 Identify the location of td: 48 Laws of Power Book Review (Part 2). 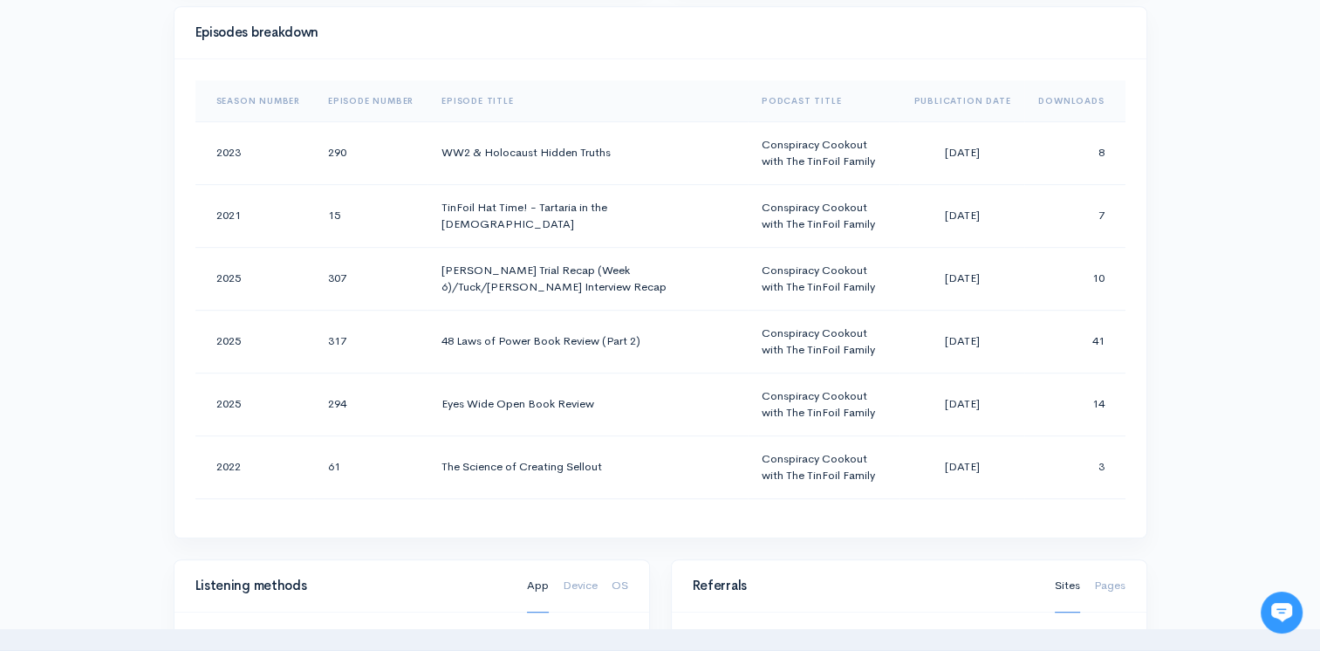
(587, 341).